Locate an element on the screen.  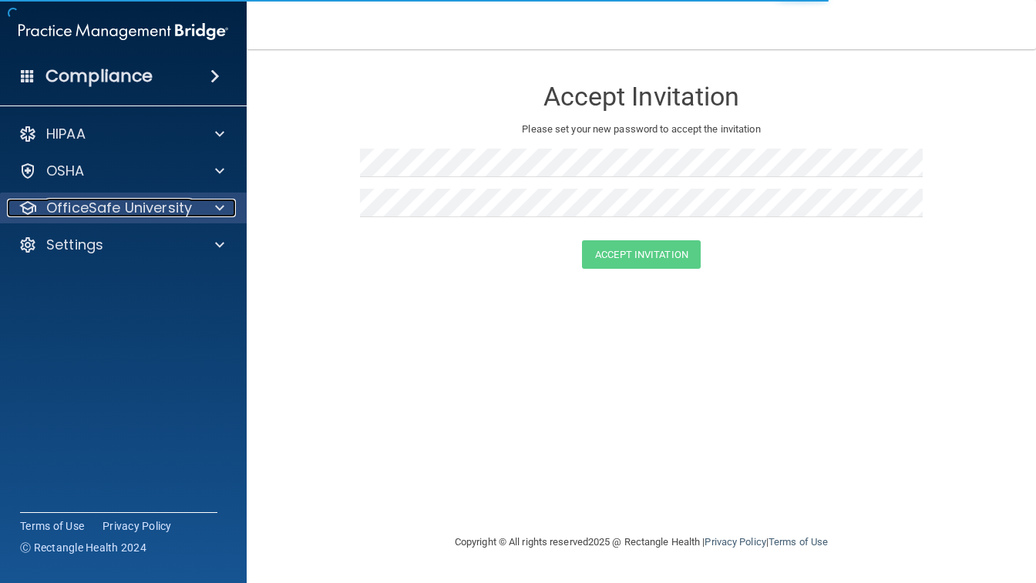
img: PMB logo is located at coordinates (123, 32).